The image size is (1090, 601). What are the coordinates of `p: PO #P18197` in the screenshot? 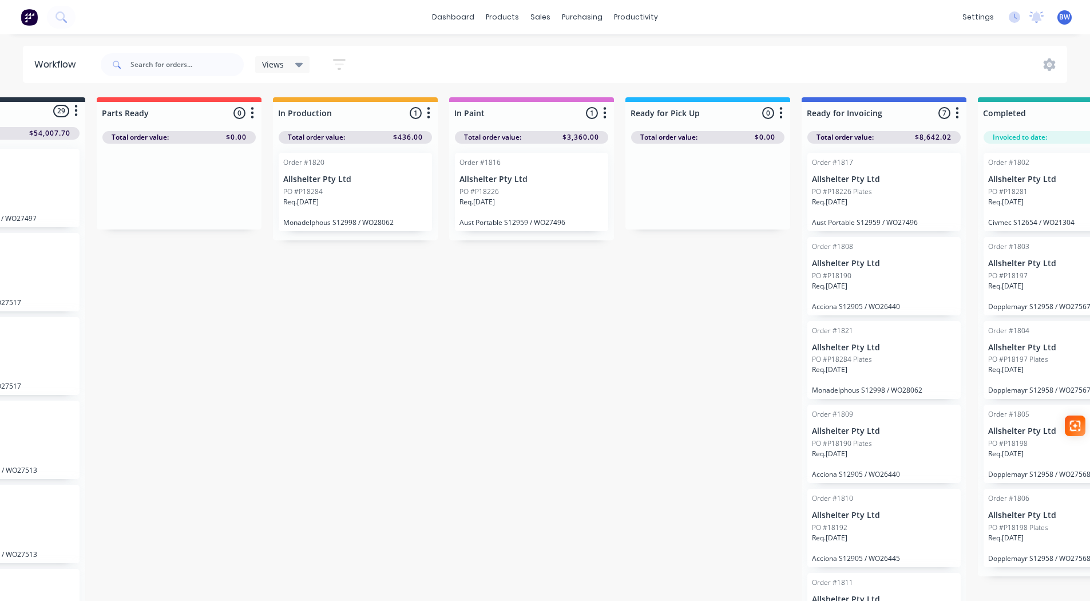 It's located at (1008, 276).